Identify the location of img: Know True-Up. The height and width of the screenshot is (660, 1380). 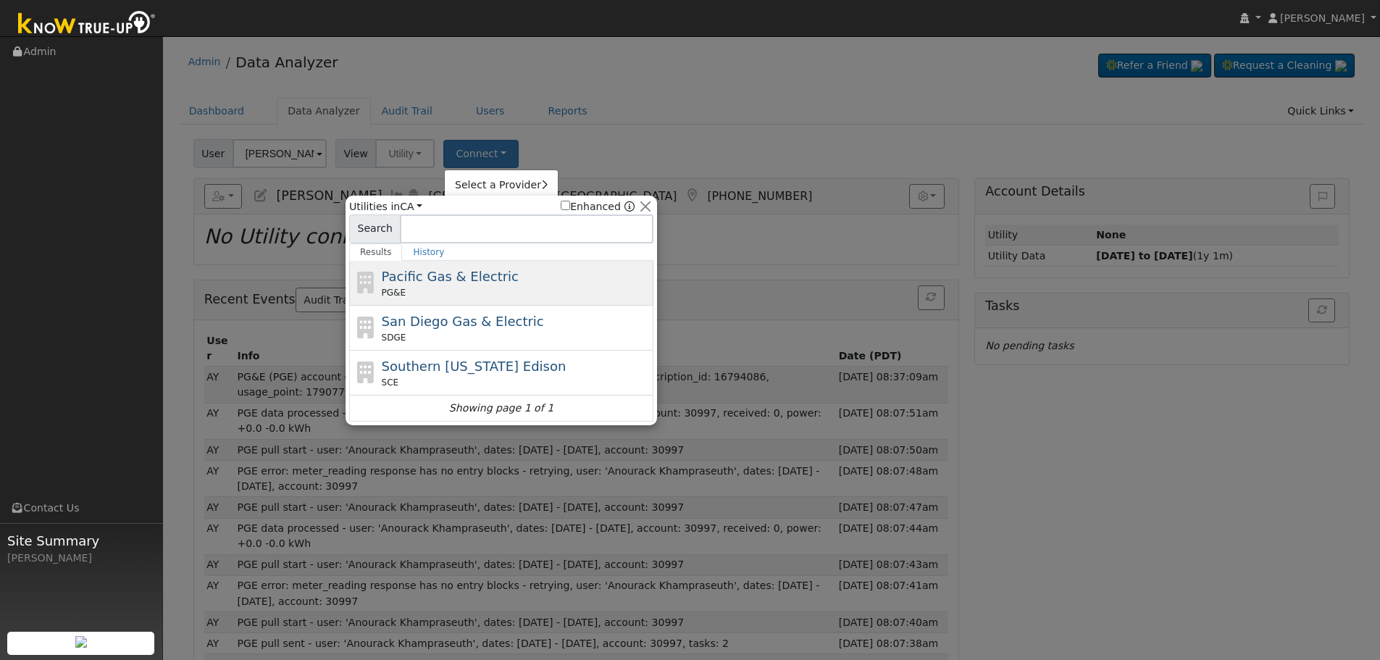
(87, 24).